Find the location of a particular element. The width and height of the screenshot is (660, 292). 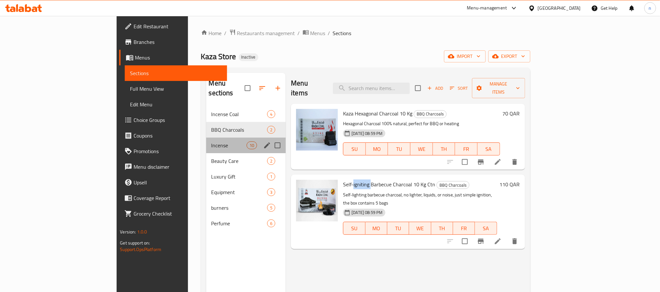

span: Branches is located at coordinates (177, 42).